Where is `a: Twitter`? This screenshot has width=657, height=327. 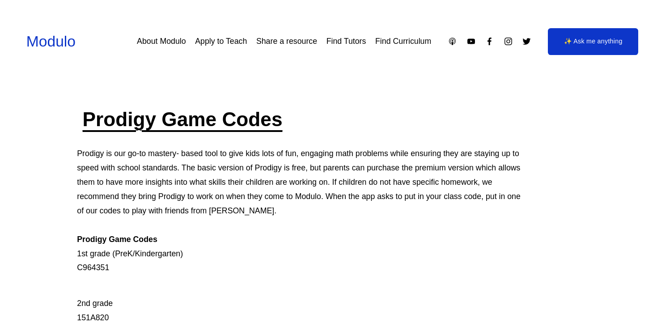
a: Twitter is located at coordinates (527, 41).